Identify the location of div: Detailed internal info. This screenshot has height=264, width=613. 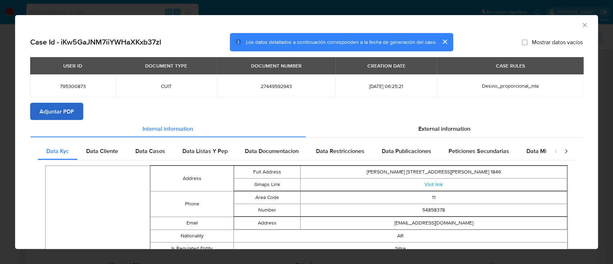
(292, 151).